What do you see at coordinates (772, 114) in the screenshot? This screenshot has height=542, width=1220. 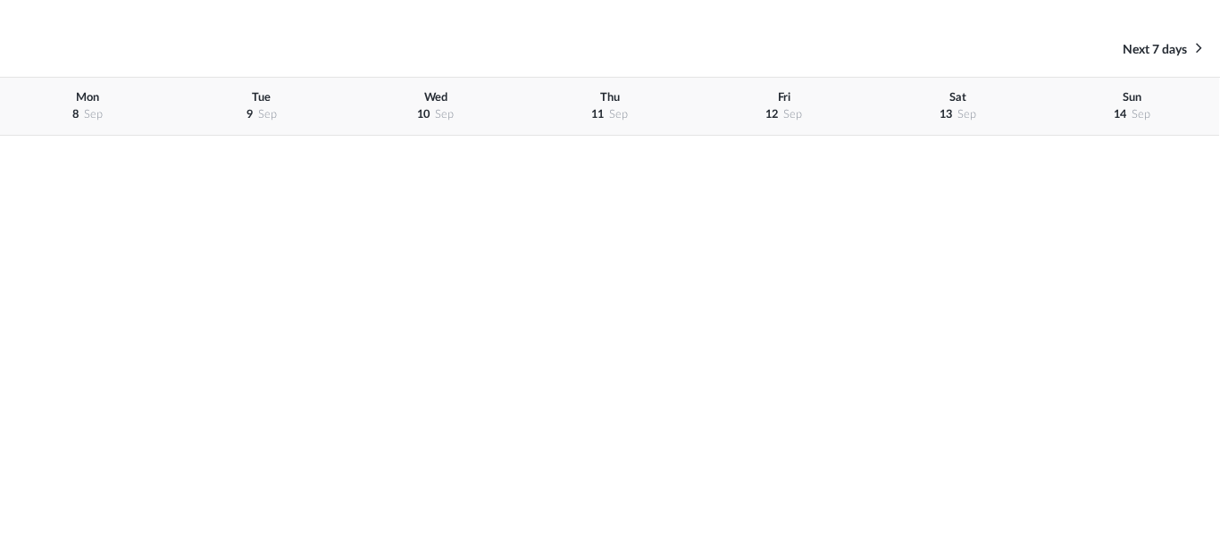 I see `span: 12` at bounding box center [772, 114].